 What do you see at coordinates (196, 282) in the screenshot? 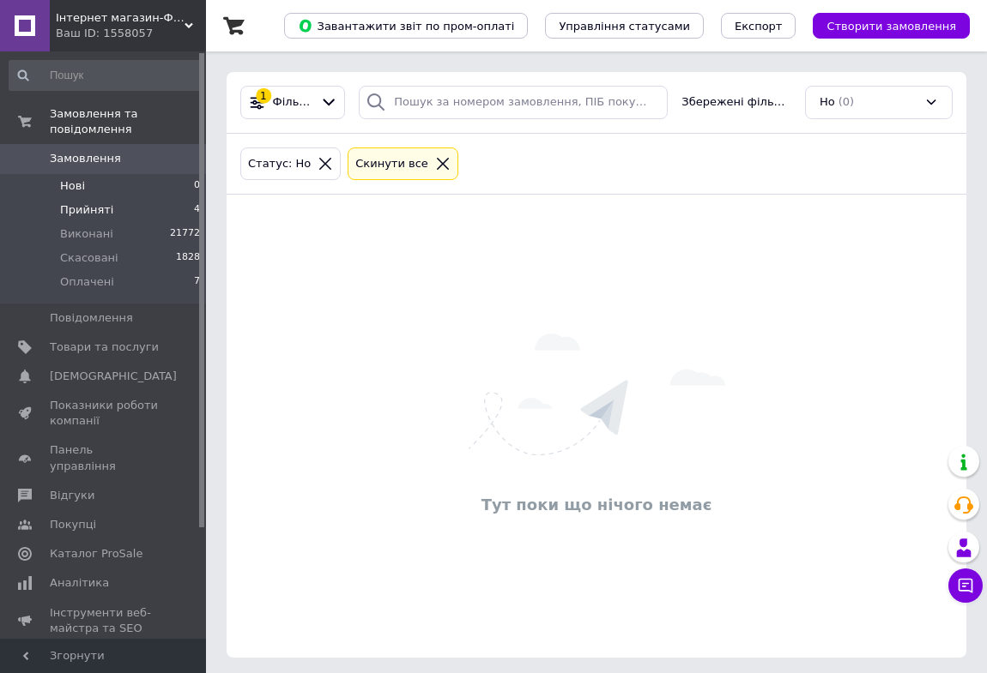
I see `span: 7` at bounding box center [196, 282].